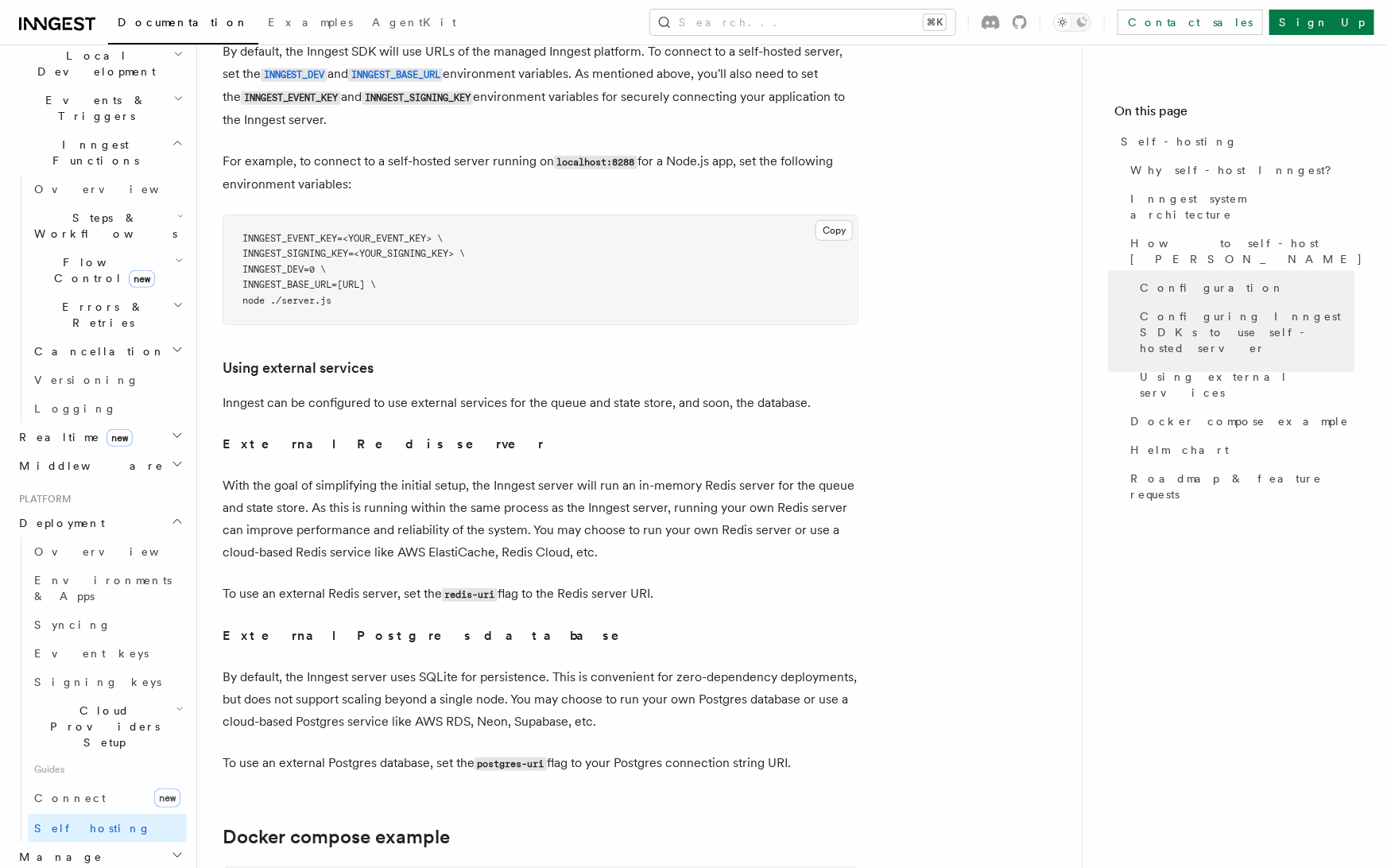 This screenshot has height=868, width=1387. What do you see at coordinates (1239, 449) in the screenshot?
I see `a: Helm chart` at bounding box center [1239, 449].